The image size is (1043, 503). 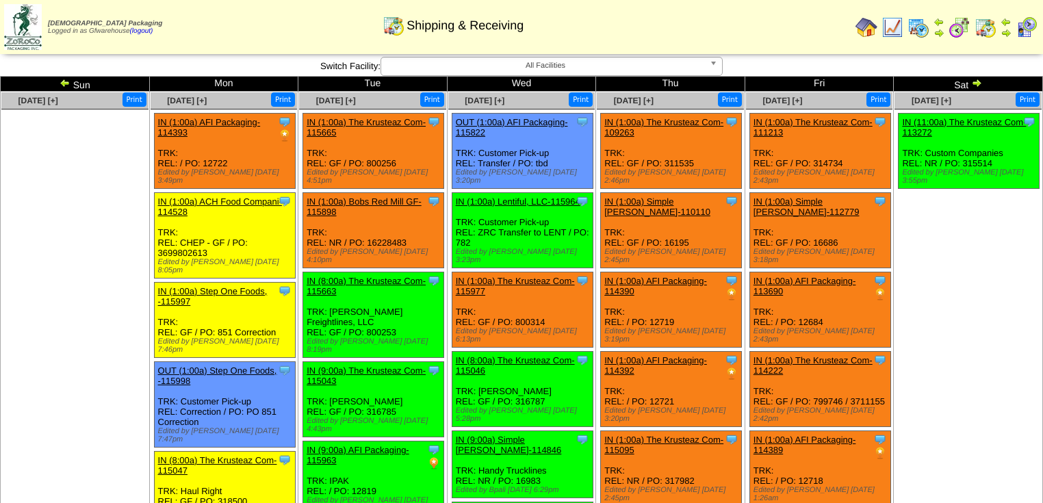 What do you see at coordinates (672, 310) in the screenshot?
I see `div: TRK: REL: / PO: 12719` at bounding box center [672, 310].